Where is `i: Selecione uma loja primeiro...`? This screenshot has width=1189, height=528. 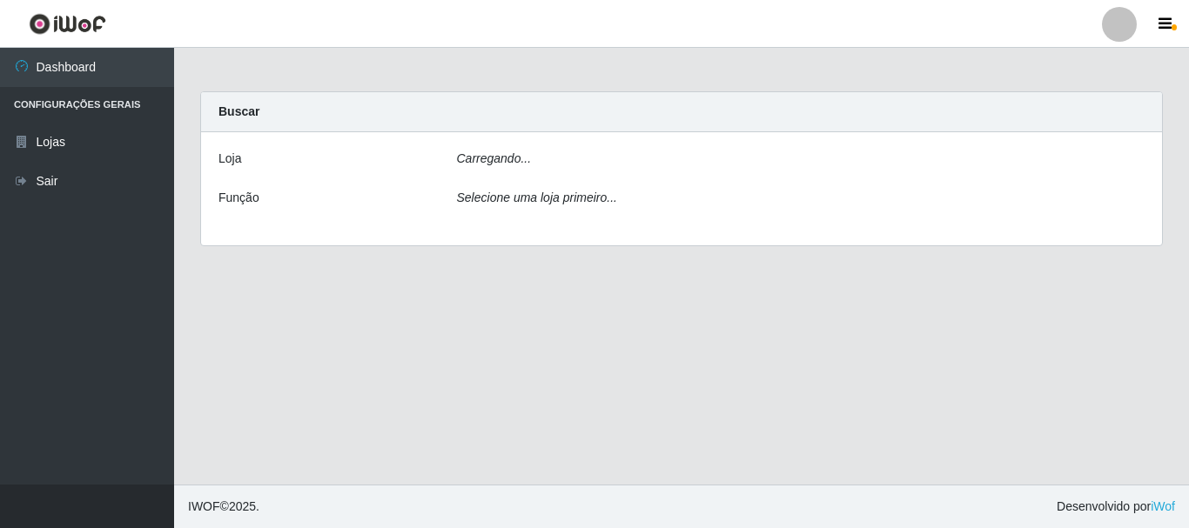
i: Selecione uma loja primeiro... is located at coordinates (537, 198).